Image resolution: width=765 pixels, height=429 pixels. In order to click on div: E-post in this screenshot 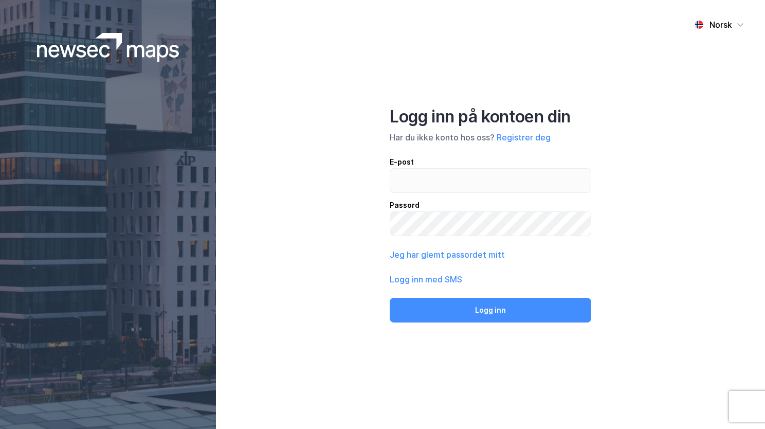, I will do `click(490, 162)`.